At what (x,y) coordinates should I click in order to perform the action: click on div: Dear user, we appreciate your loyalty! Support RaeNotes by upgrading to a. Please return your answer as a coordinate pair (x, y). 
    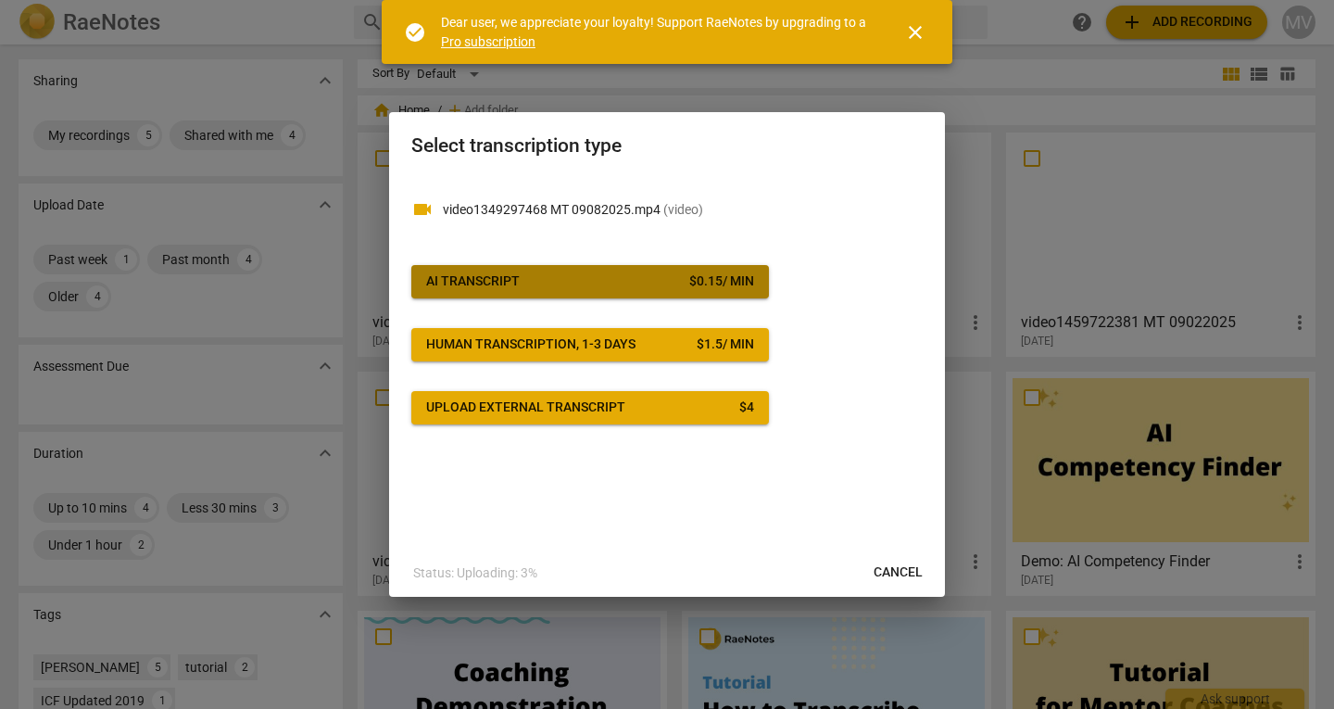
    Looking at the image, I should click on (656, 32).